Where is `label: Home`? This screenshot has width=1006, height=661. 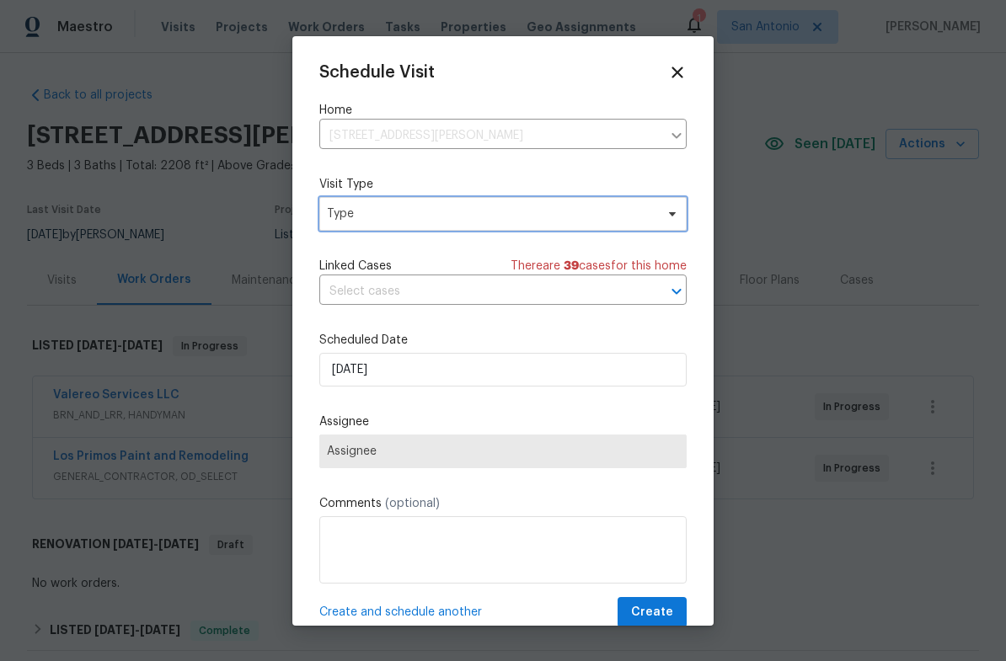 label: Home is located at coordinates (503, 110).